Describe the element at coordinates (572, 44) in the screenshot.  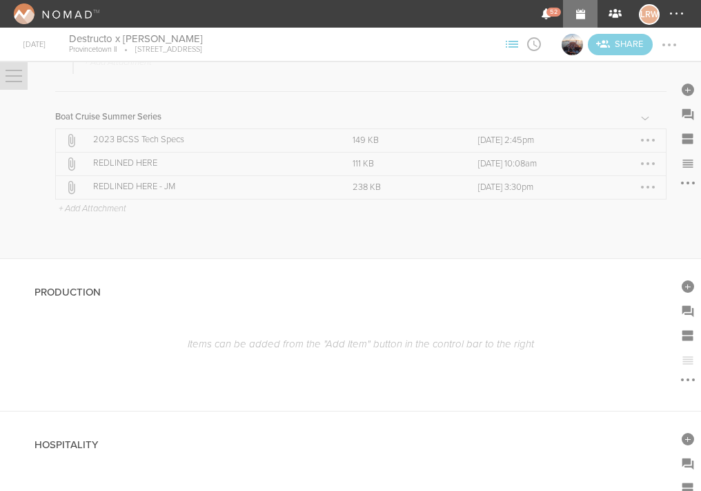
I see `img: Boat Cruise Summer Series` at that location.